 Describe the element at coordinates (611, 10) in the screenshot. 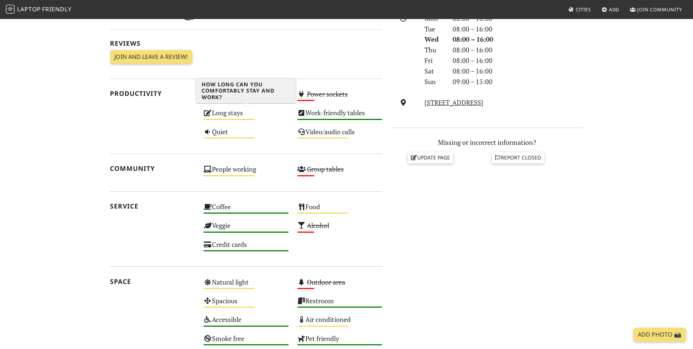

I see `a: Add` at that location.